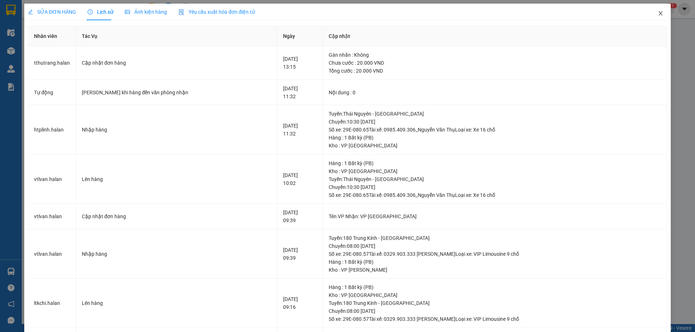 This screenshot has height=332, width=695. Describe the element at coordinates (216, 12) in the screenshot. I see `span: Yêu cầu xuất hóa đơn điện tử` at that location.